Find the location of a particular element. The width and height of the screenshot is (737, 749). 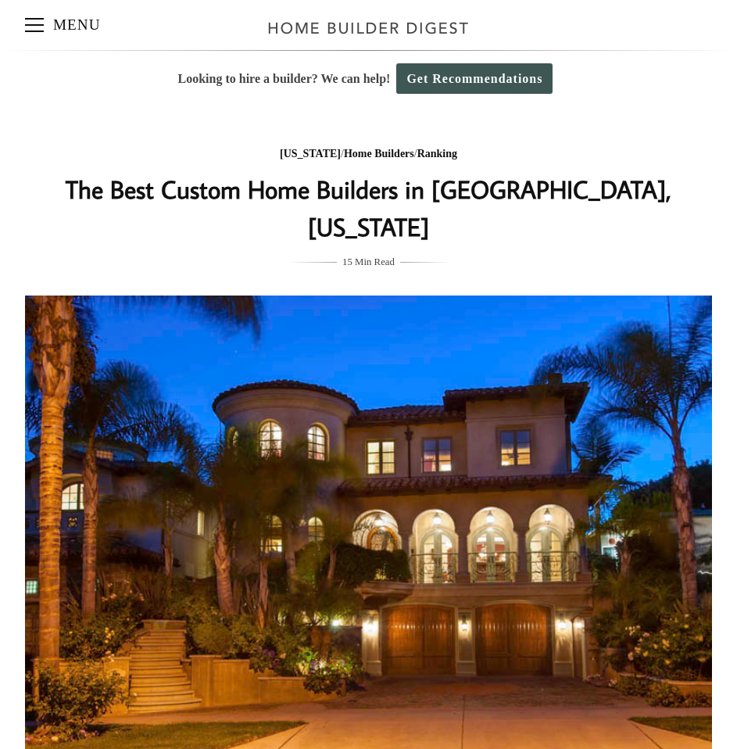

a: Get Recommendations is located at coordinates (475, 78).